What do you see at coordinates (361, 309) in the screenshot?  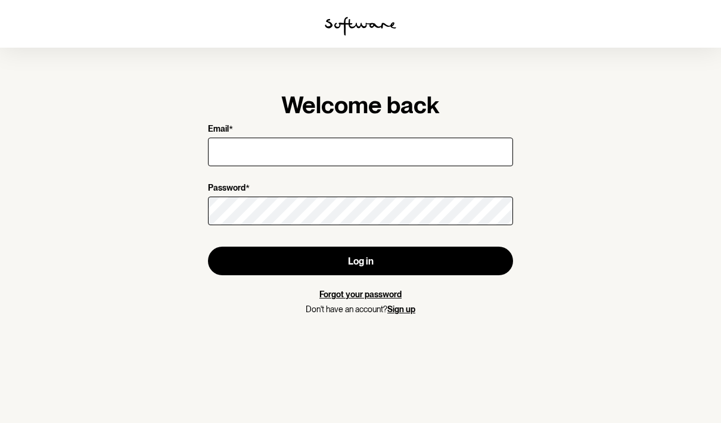 I see `p: Don't have an account?` at bounding box center [361, 309].